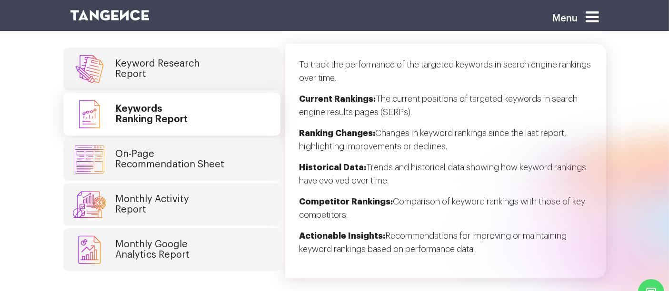 This screenshot has width=669, height=291. I want to click on img: tab-icon3.svg, so click(90, 160).